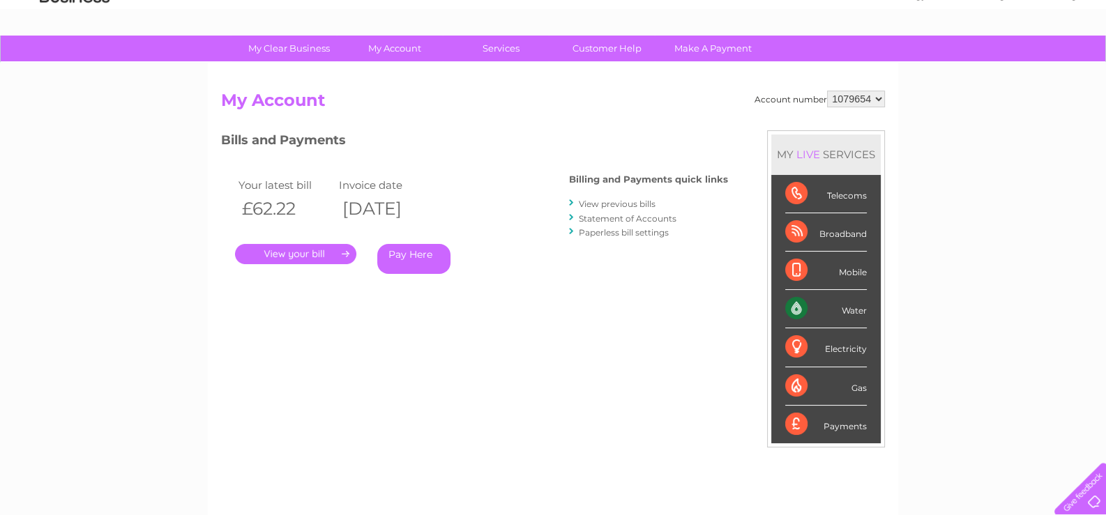 The height and width of the screenshot is (515, 1106). Describe the element at coordinates (994, 64) in the screenshot. I see `a: Blog` at that location.